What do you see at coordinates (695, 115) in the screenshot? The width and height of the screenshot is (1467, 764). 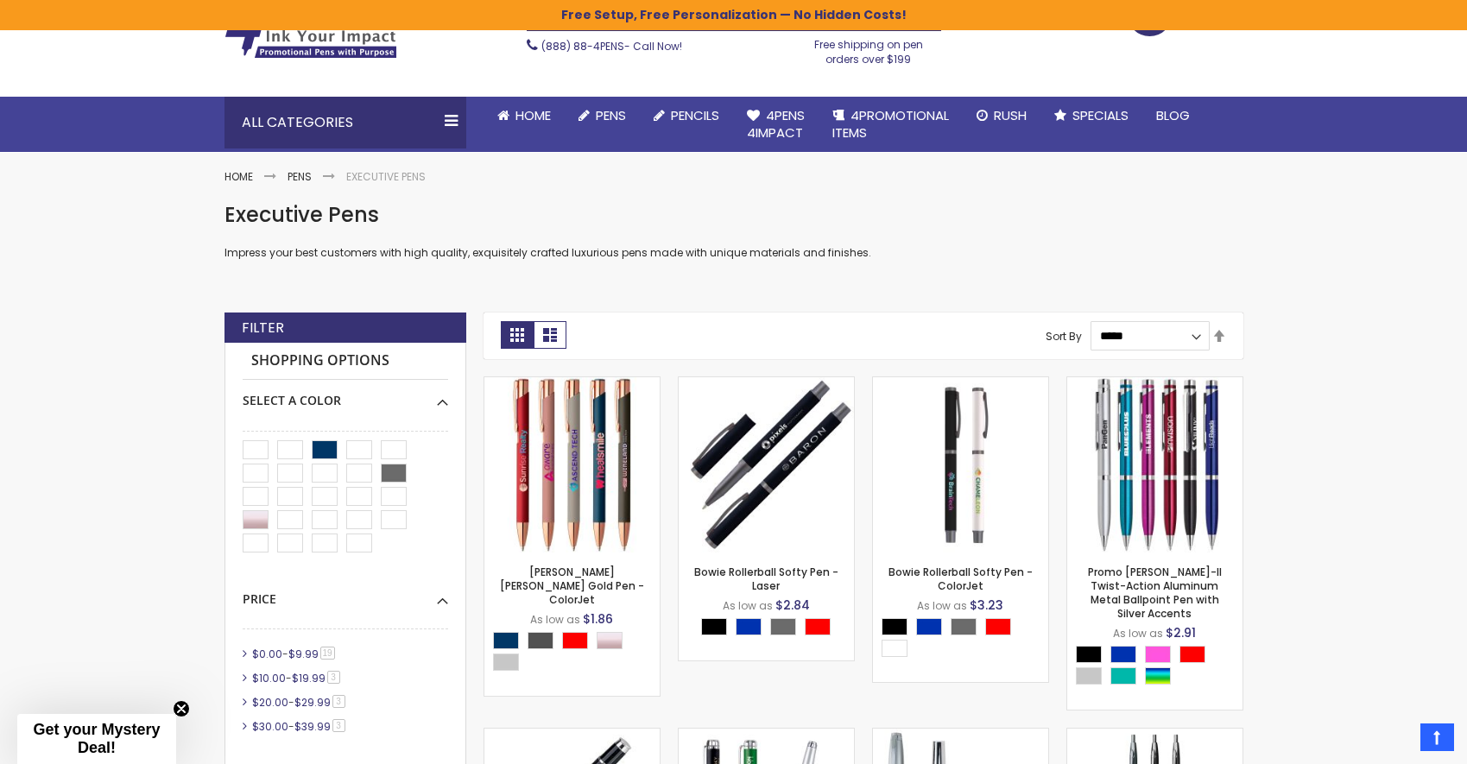 I see `span: Pencils` at bounding box center [695, 115].